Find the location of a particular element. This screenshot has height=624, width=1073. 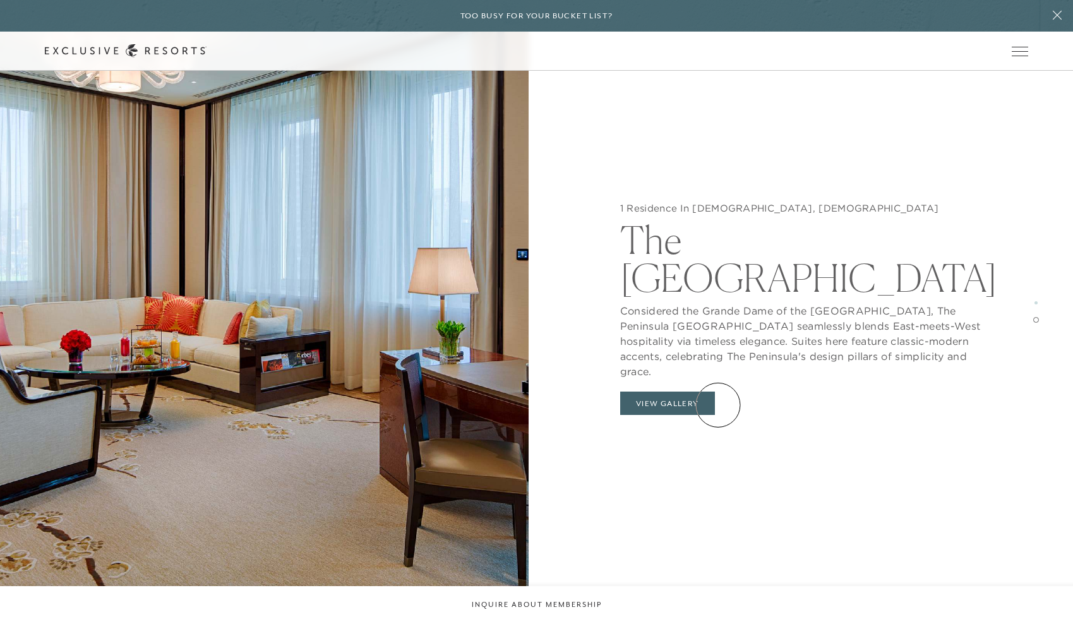

button: Open navigation is located at coordinates (1020, 51).